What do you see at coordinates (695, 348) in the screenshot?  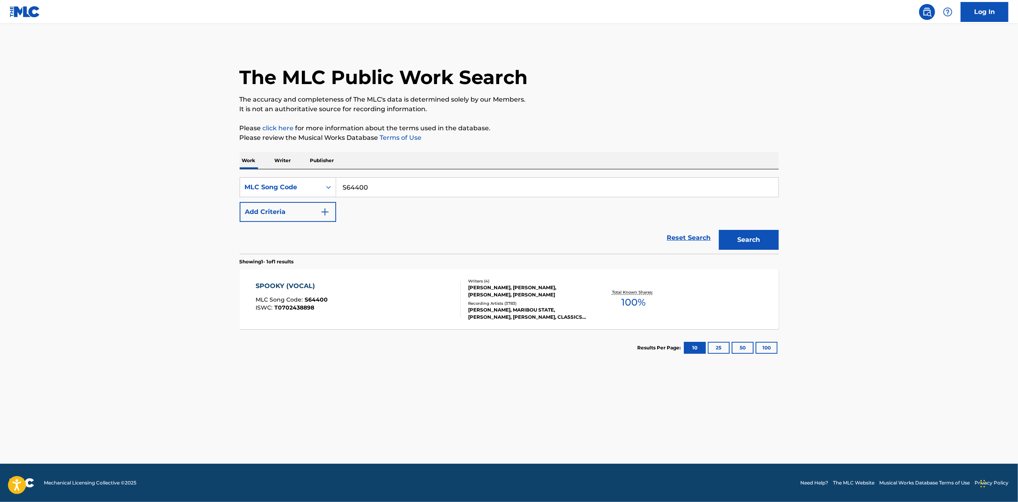 I see `button: 10` at bounding box center [695, 348].